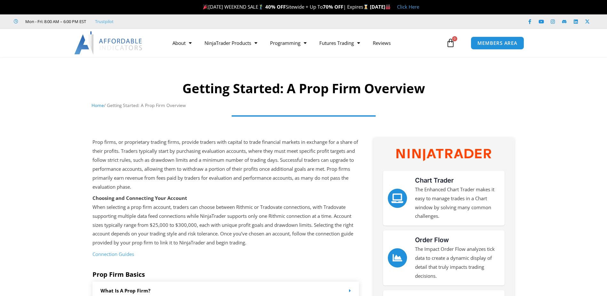  I want to click on strong: Choosing and Connecting Your Account, so click(140, 198).